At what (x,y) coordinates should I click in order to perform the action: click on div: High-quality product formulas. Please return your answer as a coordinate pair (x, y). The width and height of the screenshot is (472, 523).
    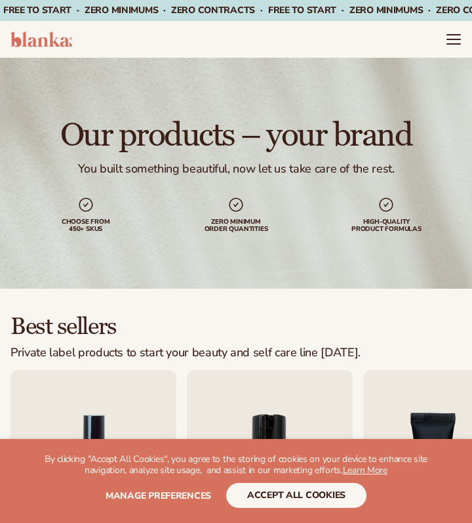
    Looking at the image, I should click on (386, 226).